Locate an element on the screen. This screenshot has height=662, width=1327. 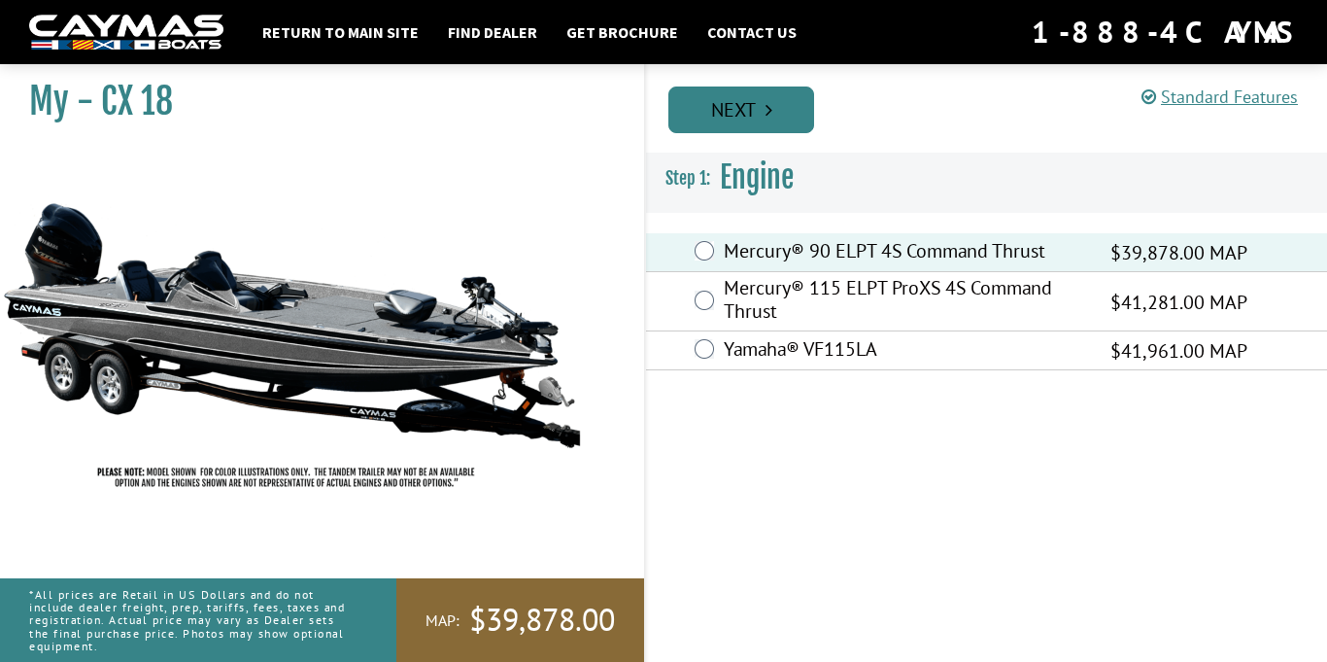
p: *All prices are Retail in US Dollars and do not include dealer freight, prep, tariffs, fees, taxe... is located at coordinates (190, 620).